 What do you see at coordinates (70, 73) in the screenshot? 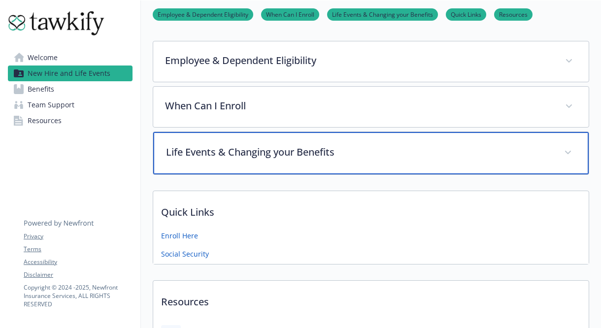
I see `a: New Hire and Life Events` at bounding box center [70, 73].